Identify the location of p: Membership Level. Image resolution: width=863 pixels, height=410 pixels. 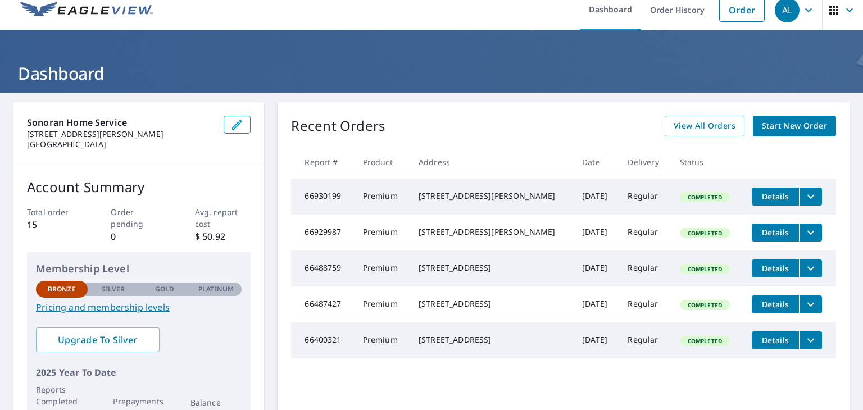
(139, 268).